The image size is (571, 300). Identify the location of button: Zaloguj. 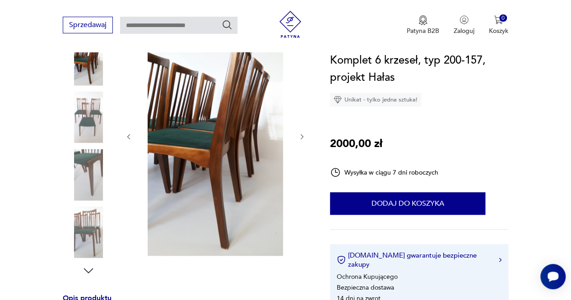
(464, 25).